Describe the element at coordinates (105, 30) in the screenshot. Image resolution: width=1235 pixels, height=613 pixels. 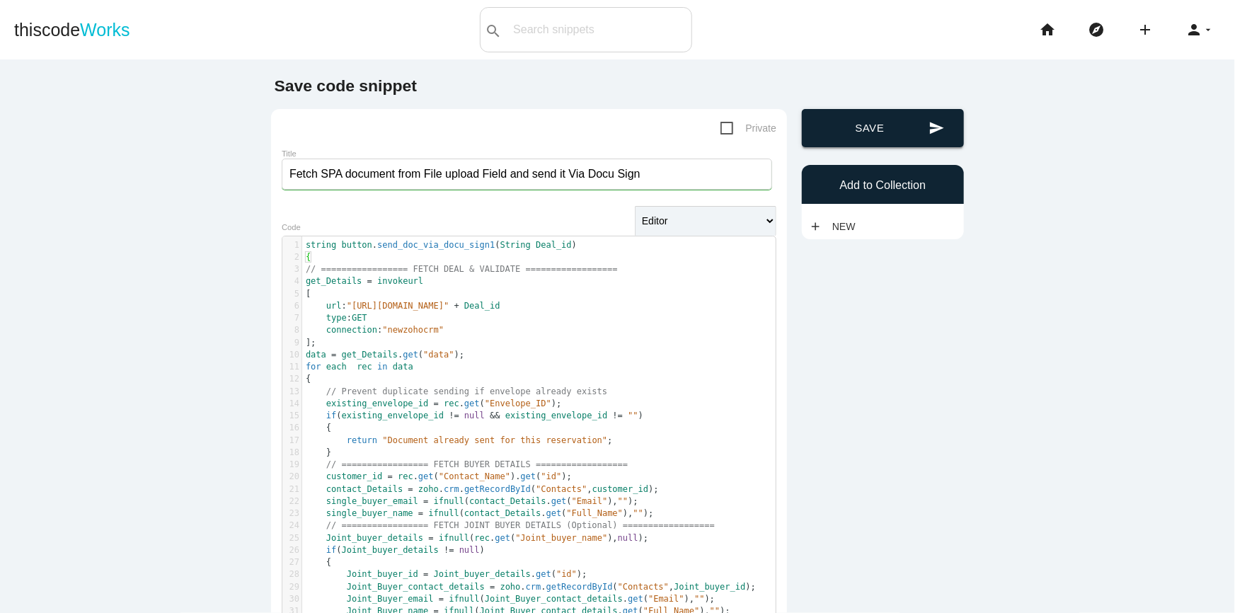
I see `span: Works` at that location.